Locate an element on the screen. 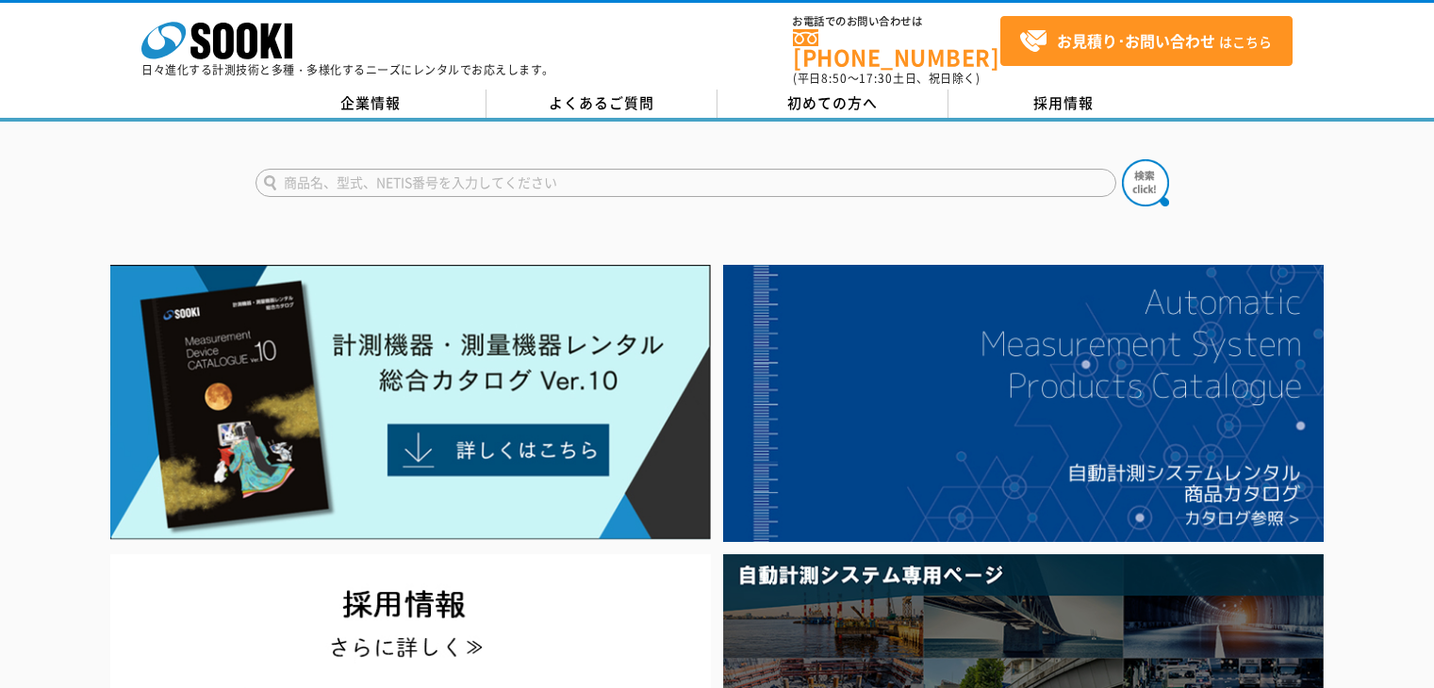 This screenshot has height=688, width=1434. a: 企業情報 is located at coordinates (370, 104).